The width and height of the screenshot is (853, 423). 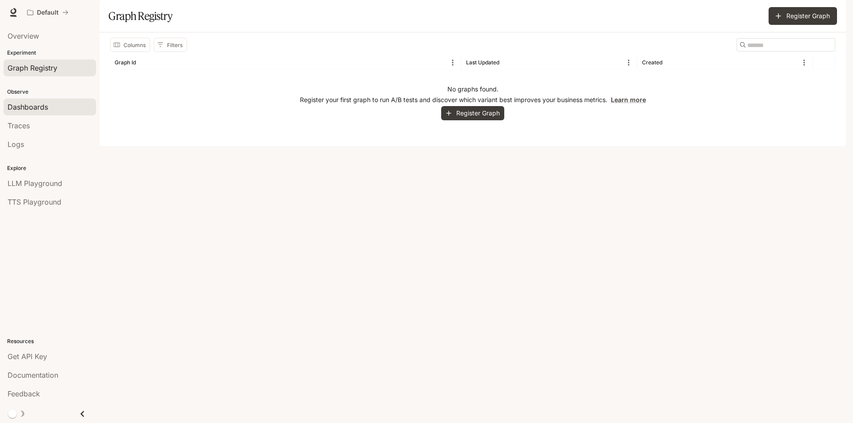 I want to click on div: Graph Id, so click(x=125, y=62).